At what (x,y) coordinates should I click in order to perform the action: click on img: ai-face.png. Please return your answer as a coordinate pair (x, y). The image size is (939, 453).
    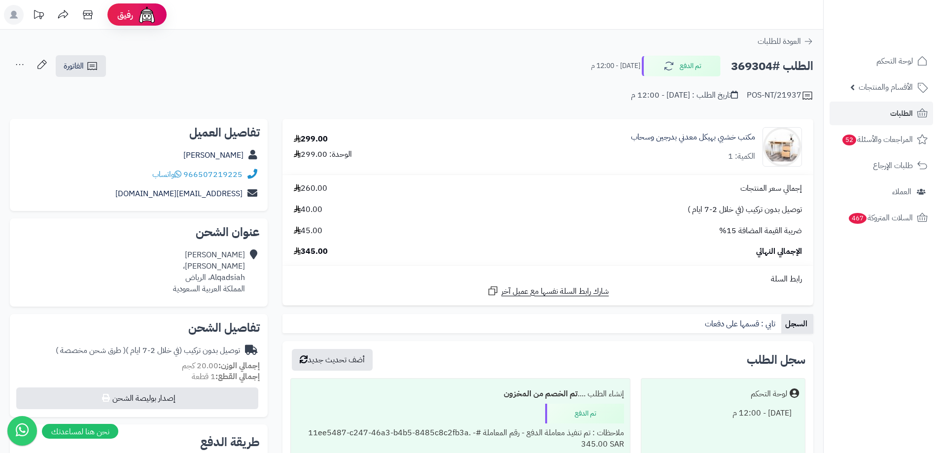
    Looking at the image, I should click on (147, 15).